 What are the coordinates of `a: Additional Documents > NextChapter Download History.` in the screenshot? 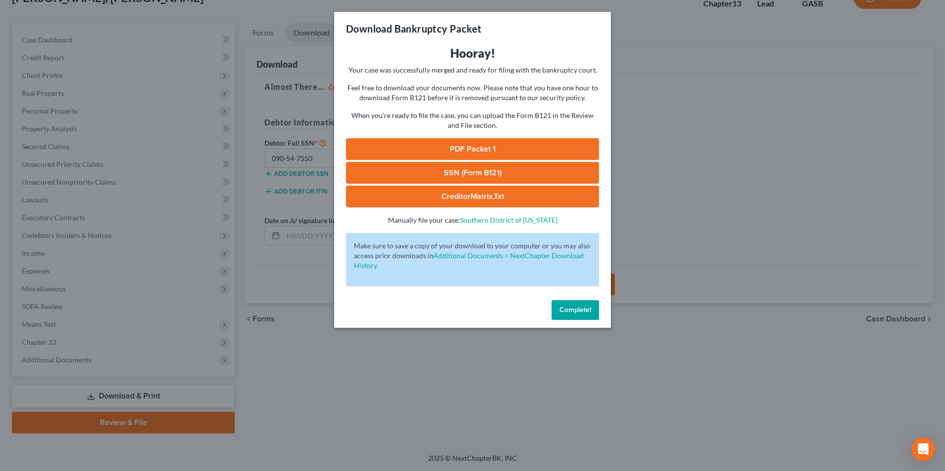 It's located at (468, 260).